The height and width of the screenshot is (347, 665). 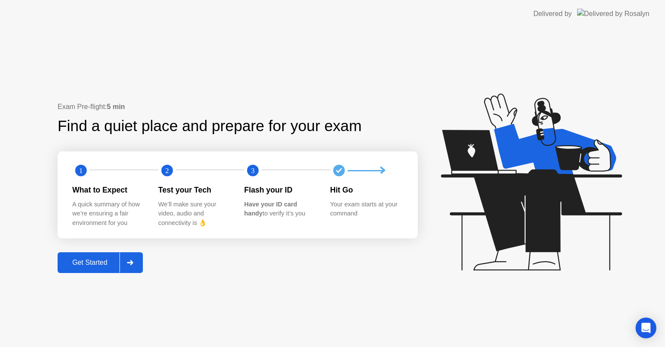 What do you see at coordinates (253, 171) in the screenshot?
I see `text: 3` at bounding box center [253, 171].